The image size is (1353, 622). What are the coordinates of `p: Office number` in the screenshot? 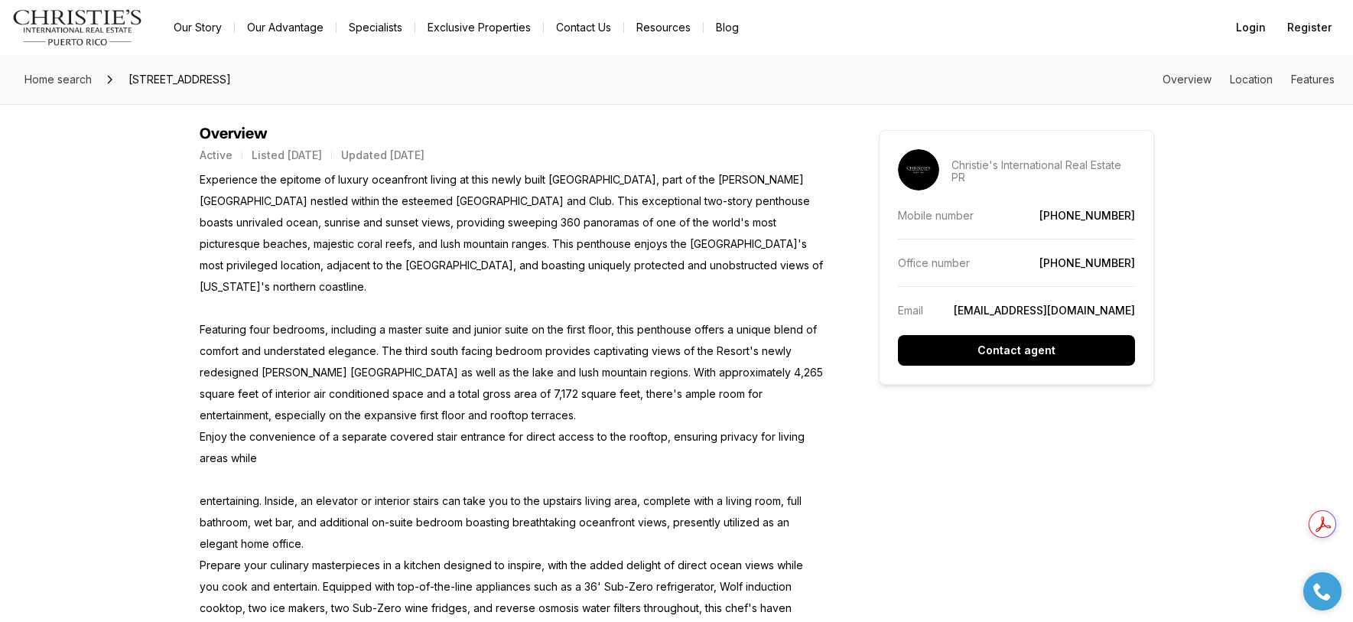 It's located at (934, 262).